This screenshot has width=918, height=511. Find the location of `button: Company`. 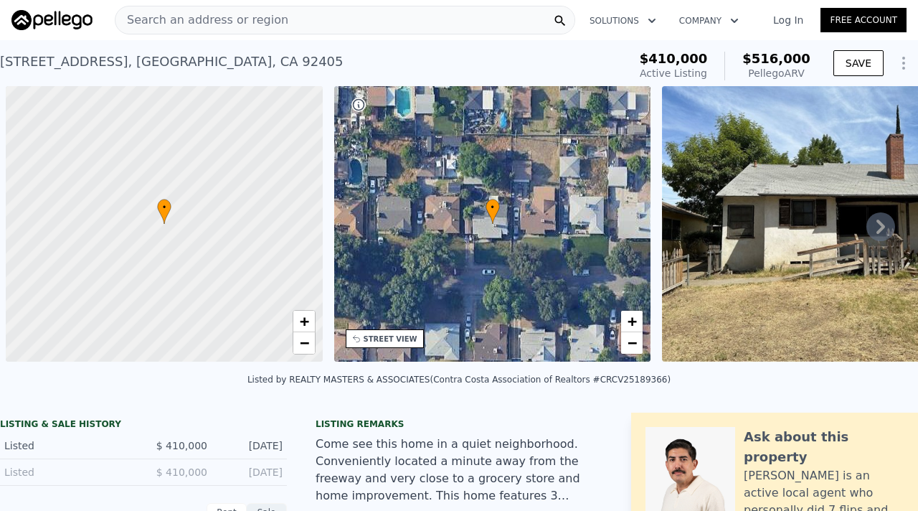

button: Company is located at coordinates (708, 21).